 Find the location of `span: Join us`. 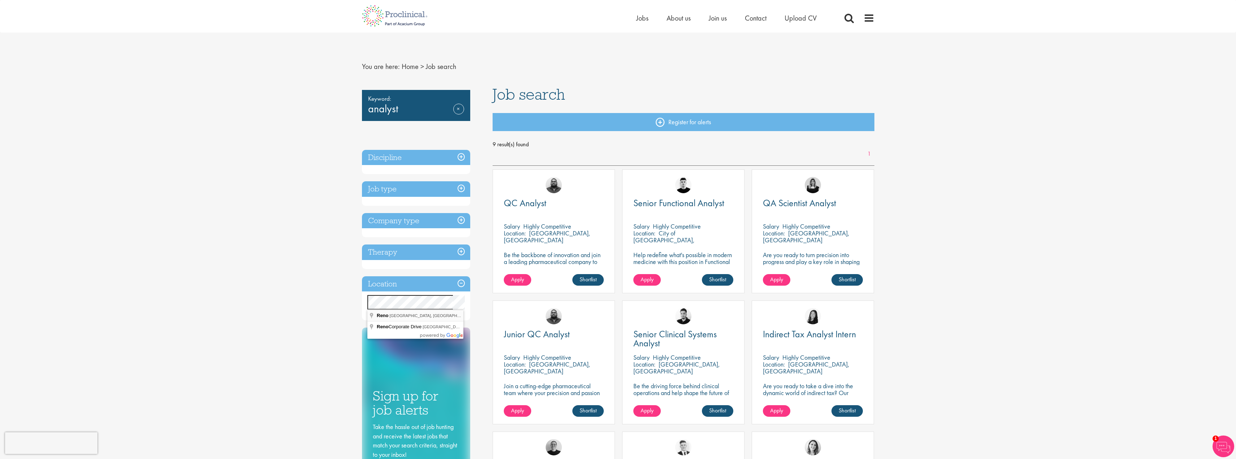

span: Join us is located at coordinates (718, 18).